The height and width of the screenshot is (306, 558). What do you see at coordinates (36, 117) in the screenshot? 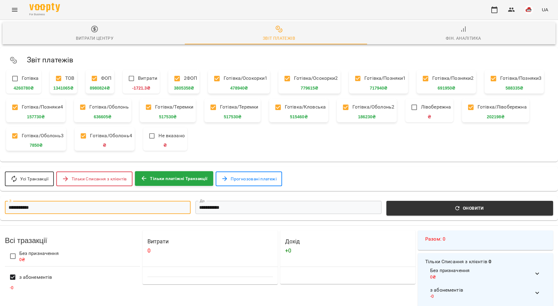
I see `span: 157730 ₴` at bounding box center [36, 117].